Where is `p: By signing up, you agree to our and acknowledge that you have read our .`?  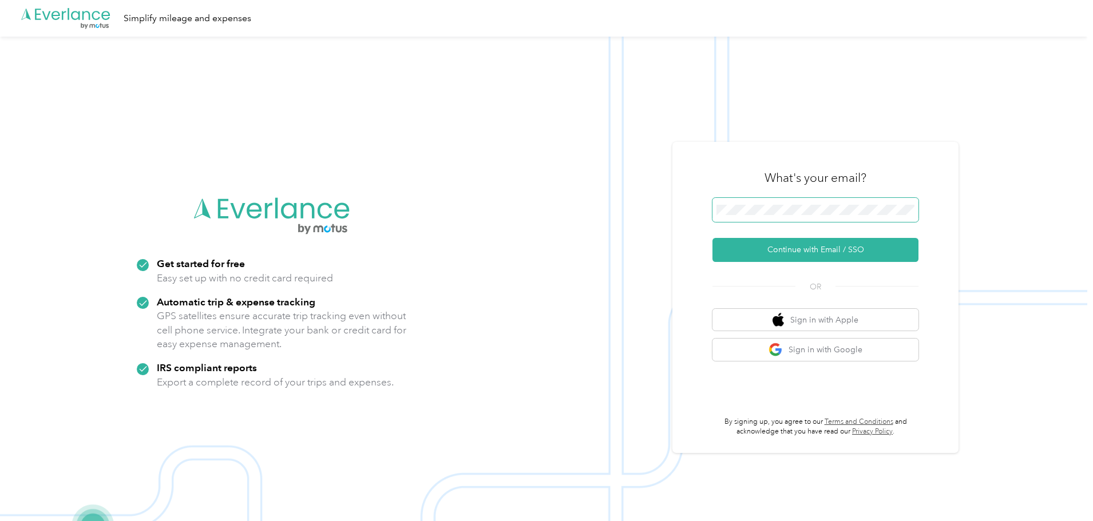 p: By signing up, you agree to our and acknowledge that you have read our . is located at coordinates (815, 427).